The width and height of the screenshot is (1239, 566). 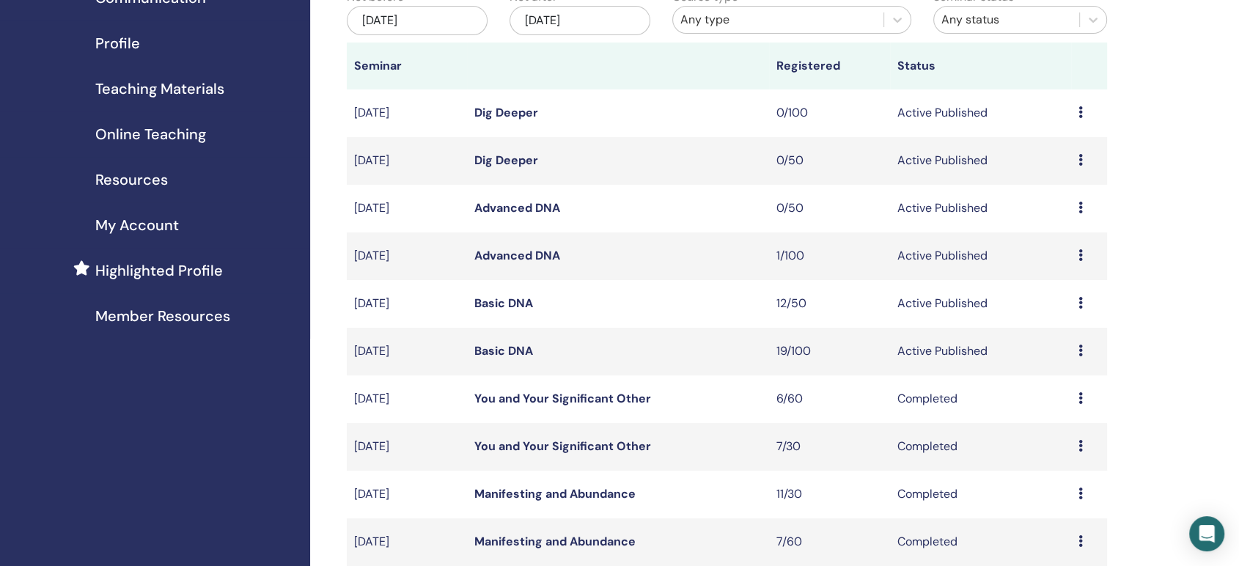 What do you see at coordinates (829, 399) in the screenshot?
I see `td: 6/60` at bounding box center [829, 399].